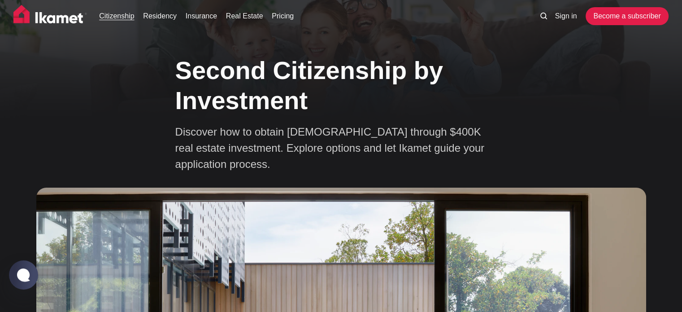 Image resolution: width=682 pixels, height=312 pixels. Describe the element at coordinates (341, 85) in the screenshot. I see `h1: Second Citizenship by Investment` at that location.